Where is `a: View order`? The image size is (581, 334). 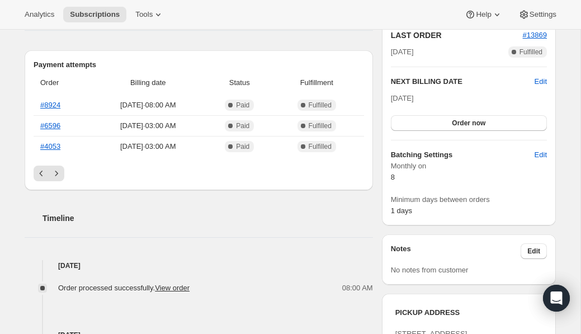
a: View order is located at coordinates (172, 288).